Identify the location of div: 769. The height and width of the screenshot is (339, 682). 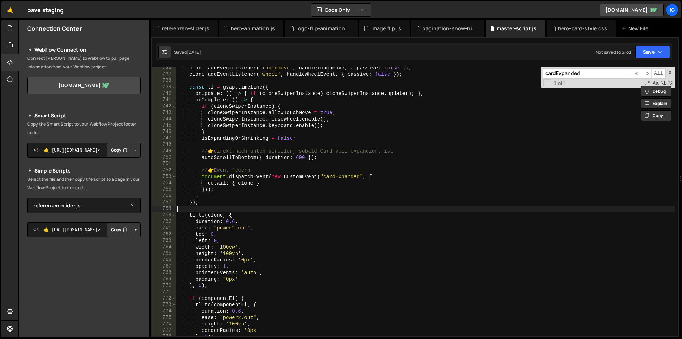
(164, 279).